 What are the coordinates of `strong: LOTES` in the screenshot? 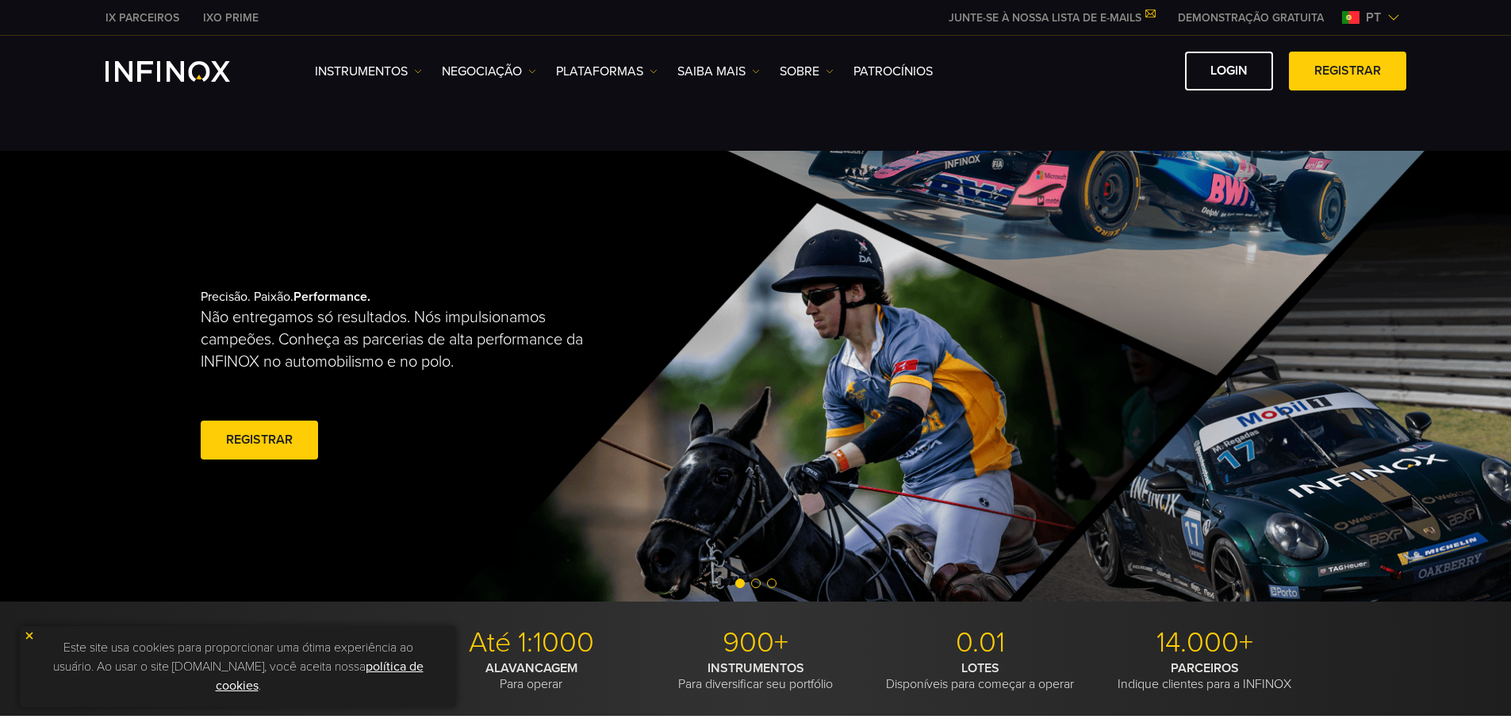 It's located at (981, 668).